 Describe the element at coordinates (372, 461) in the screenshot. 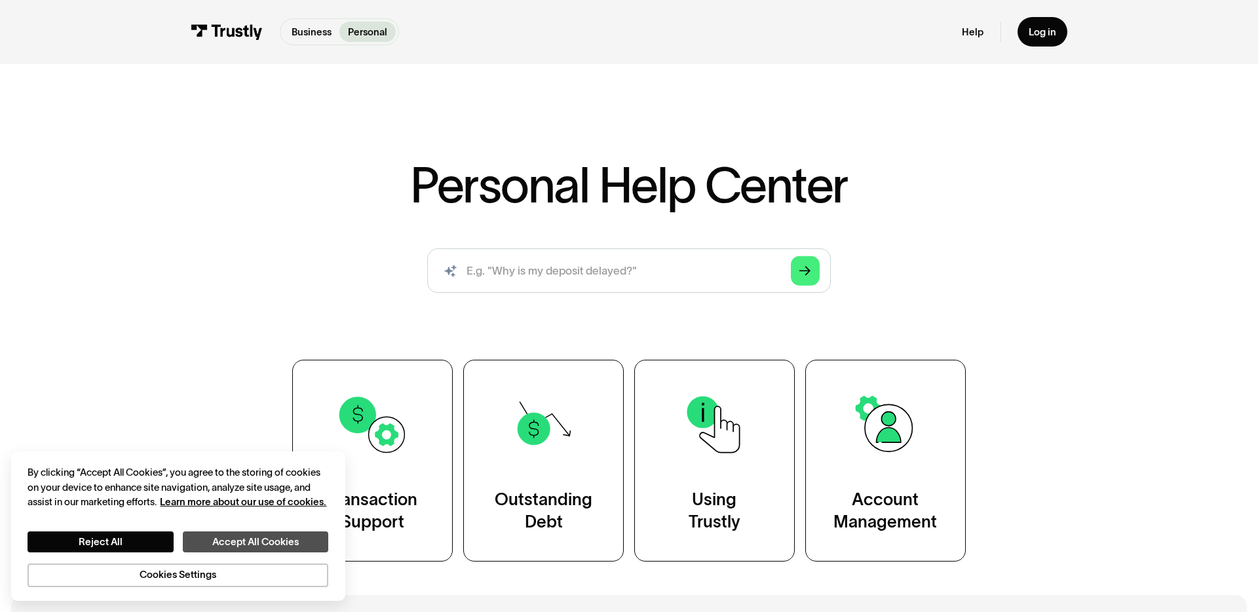

I see `a: TransactionSupport` at that location.